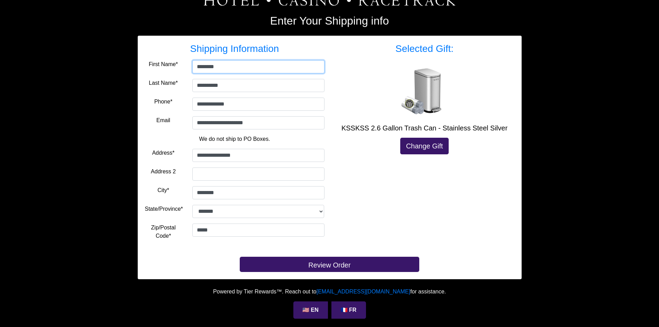 Image resolution: width=659 pixels, height=327 pixels. What do you see at coordinates (424, 49) in the screenshot?
I see `h3: Selected Gift:` at bounding box center [424, 49].